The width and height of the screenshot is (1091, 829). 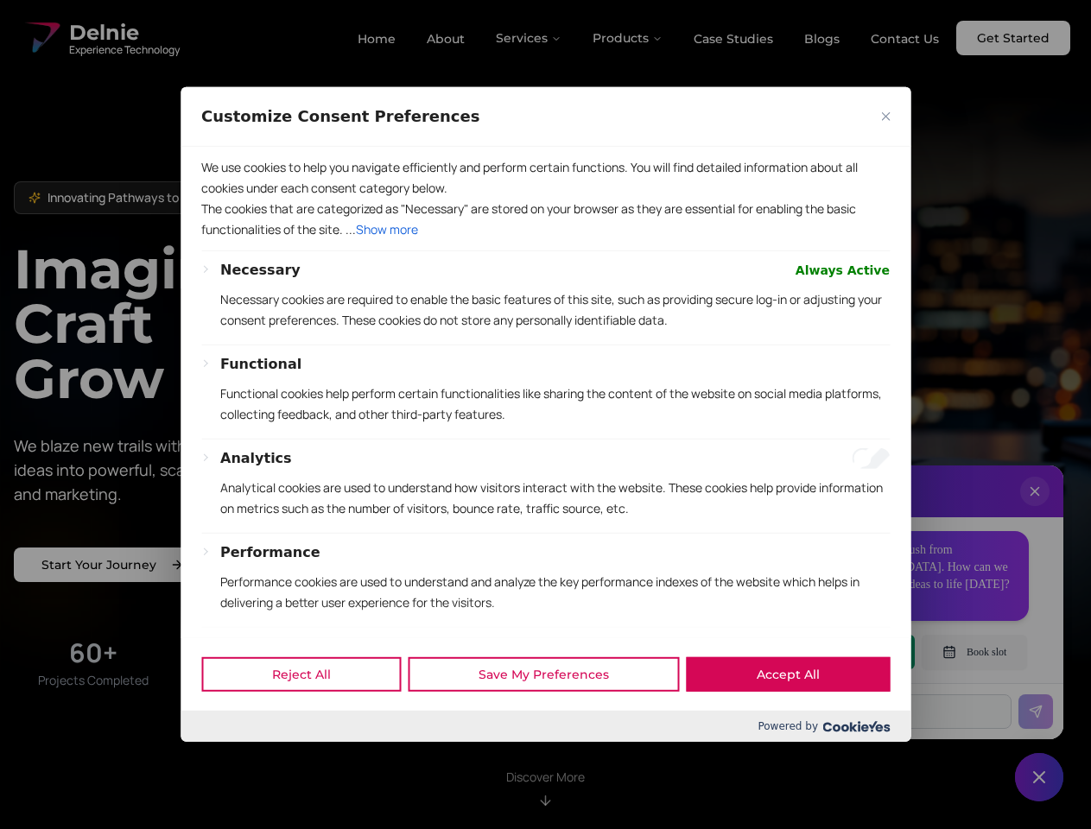 What do you see at coordinates (261, 364) in the screenshot?
I see `button: Functional` at bounding box center [261, 364].